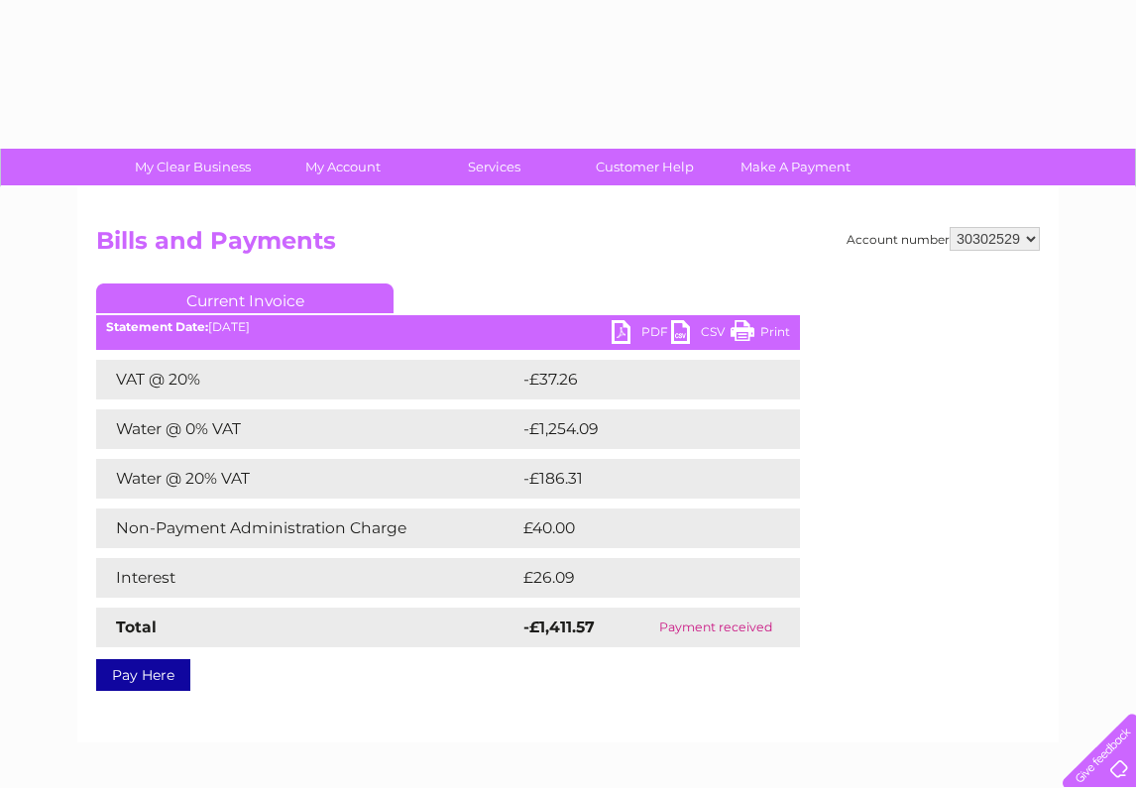 This screenshot has height=788, width=1136. I want to click on td: Water @ 0% VAT, so click(307, 429).